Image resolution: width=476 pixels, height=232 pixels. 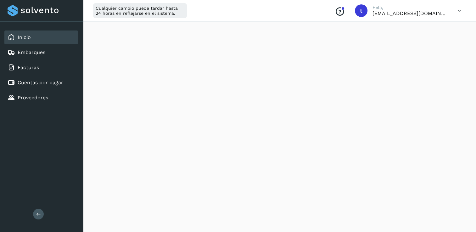 What do you see at coordinates (28, 67) in the screenshot?
I see `a: Facturas` at bounding box center [28, 67].